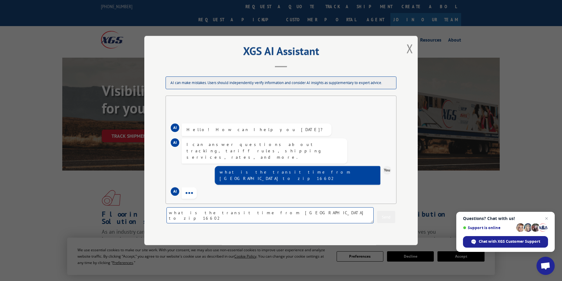  I want to click on div: I can answer questions about tracking, tariff rules, shipping services, rates, and more., so click(264, 151).